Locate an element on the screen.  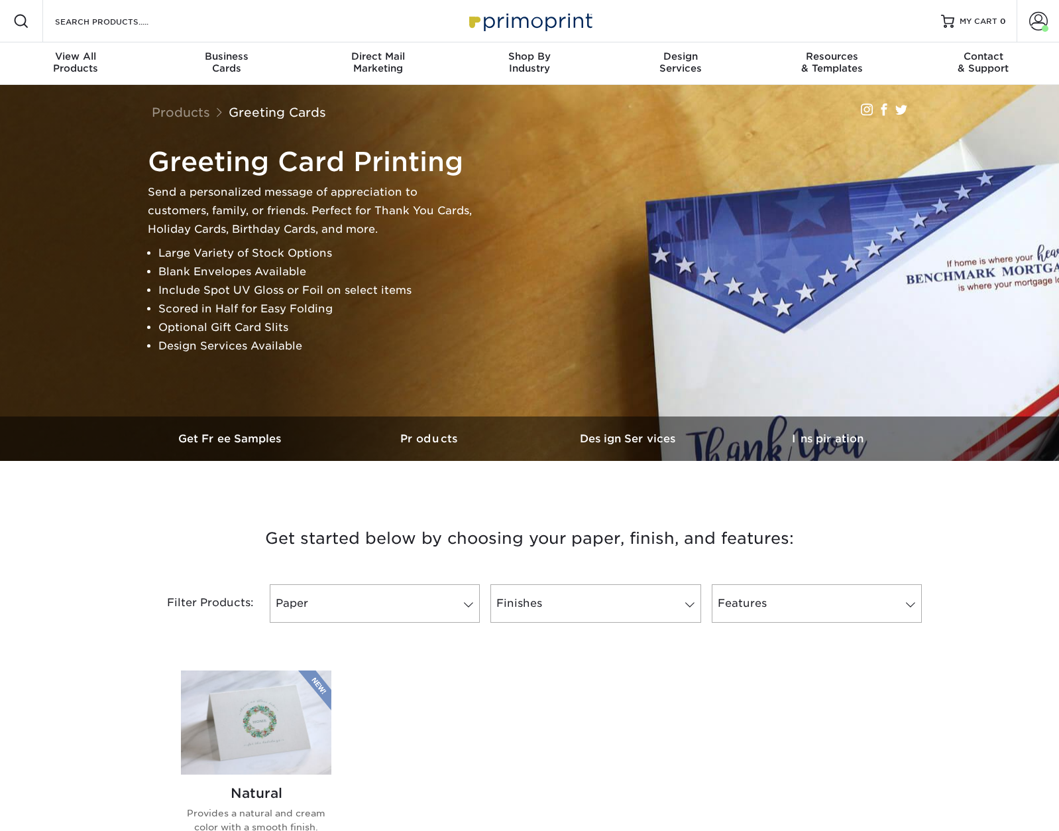
li: Optional Gift Card Slits is located at coordinates (319, 328).